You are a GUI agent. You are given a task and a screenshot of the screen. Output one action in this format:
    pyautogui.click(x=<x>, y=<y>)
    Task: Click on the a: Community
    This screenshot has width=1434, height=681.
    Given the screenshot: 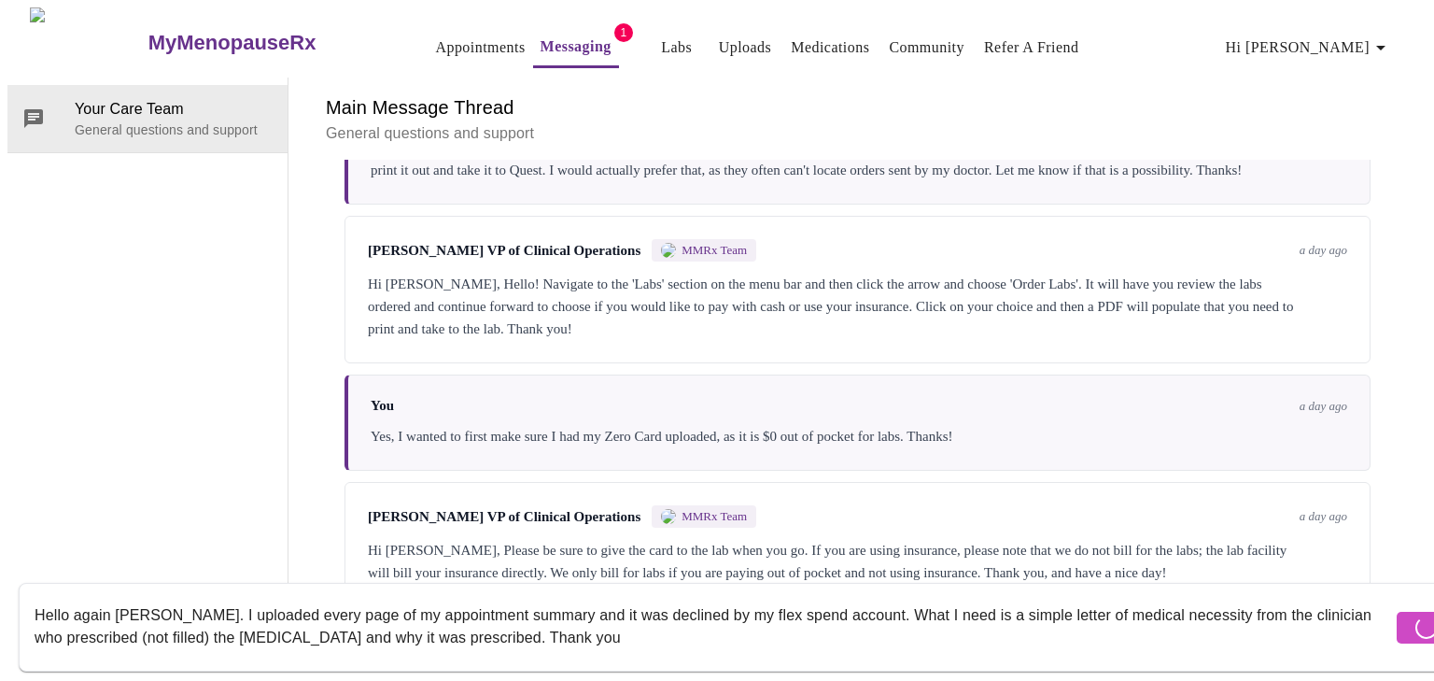 What is the action you would take?
    pyautogui.click(x=926, y=48)
    